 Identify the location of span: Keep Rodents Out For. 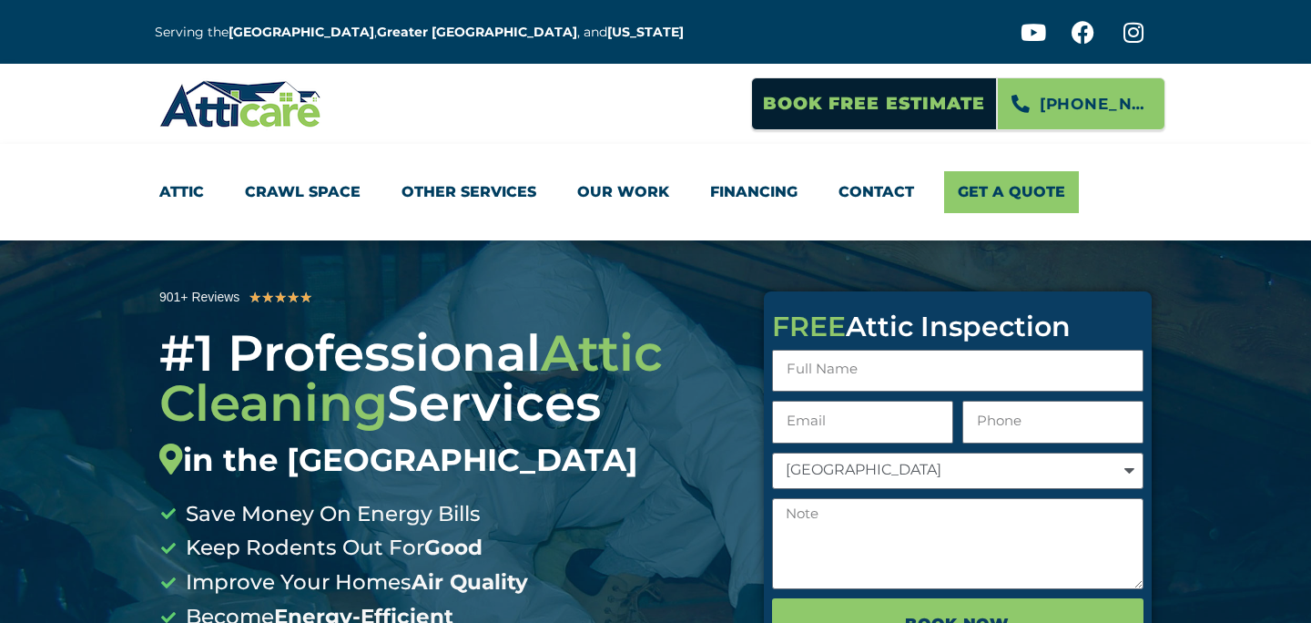
(331, 548).